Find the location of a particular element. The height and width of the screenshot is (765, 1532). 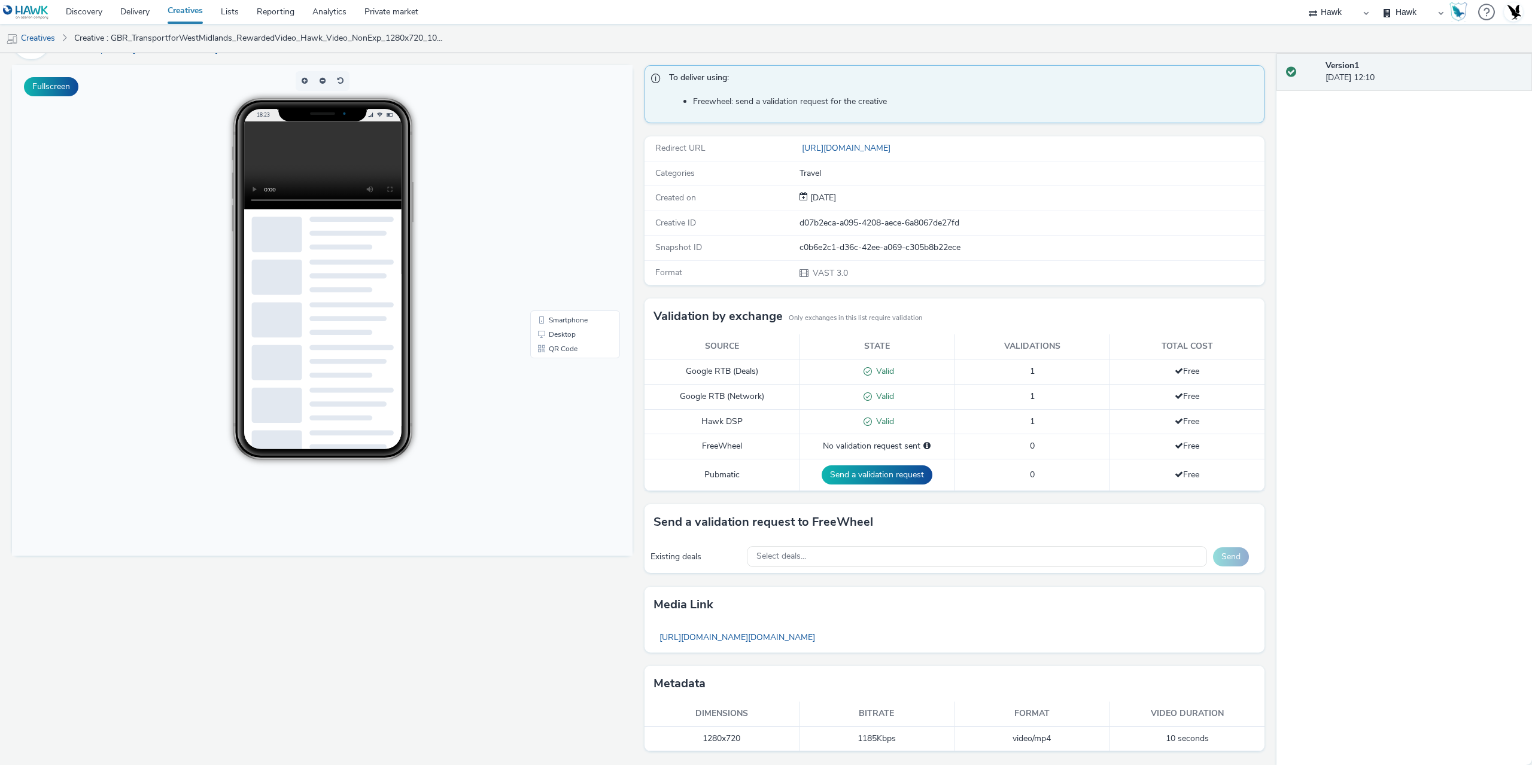

th: Validations is located at coordinates (1032, 347).